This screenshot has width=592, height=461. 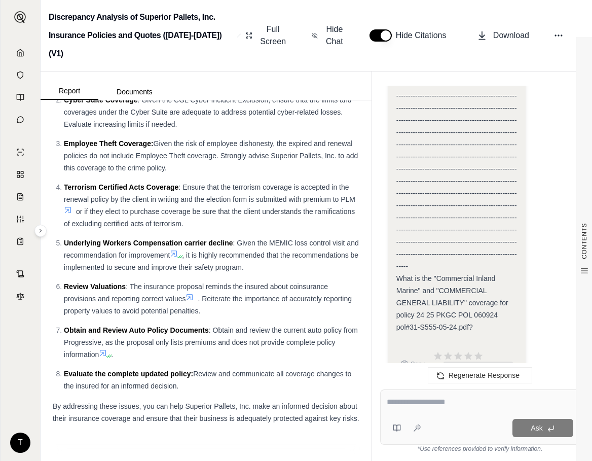 I want to click on span: Evaluate the complete updated policy:, so click(x=128, y=374).